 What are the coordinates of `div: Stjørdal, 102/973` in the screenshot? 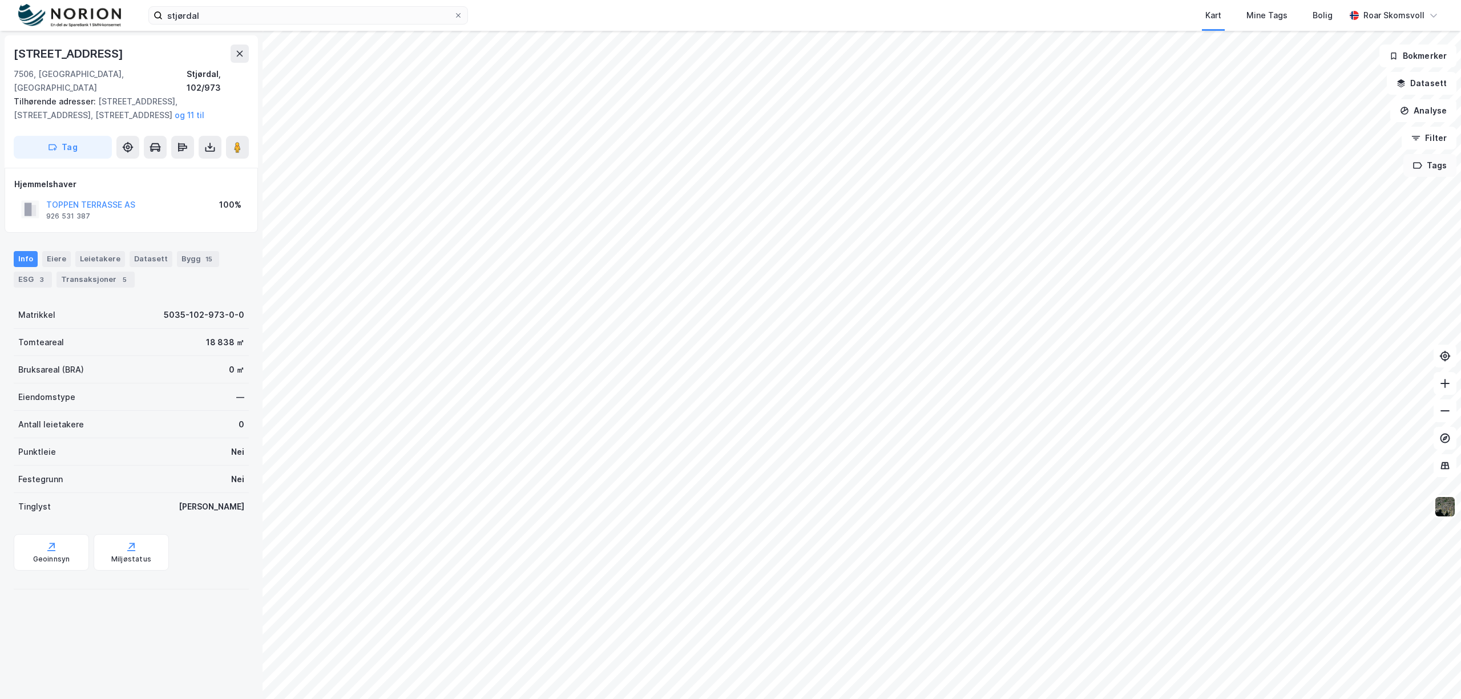 It's located at (217, 81).